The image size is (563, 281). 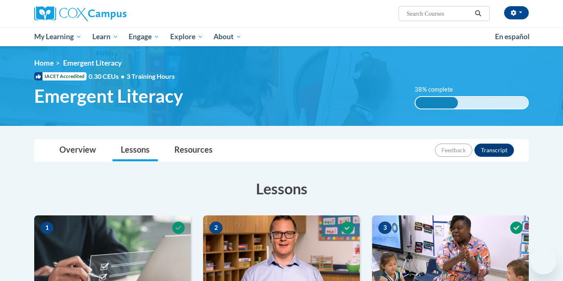 I want to click on a: Home, so click(x=44, y=63).